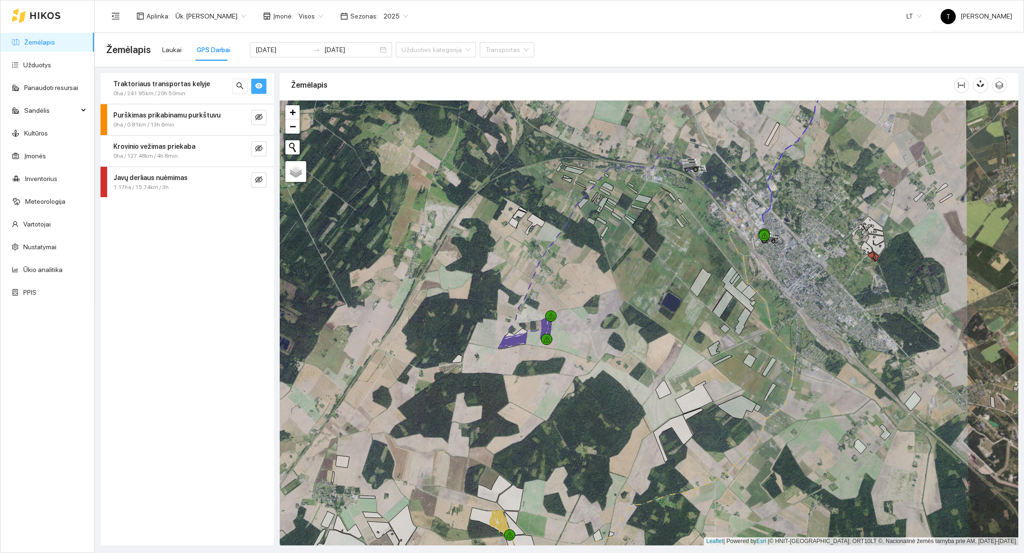 The width and height of the screenshot is (1024, 553). I want to click on a: PPIS, so click(30, 292).